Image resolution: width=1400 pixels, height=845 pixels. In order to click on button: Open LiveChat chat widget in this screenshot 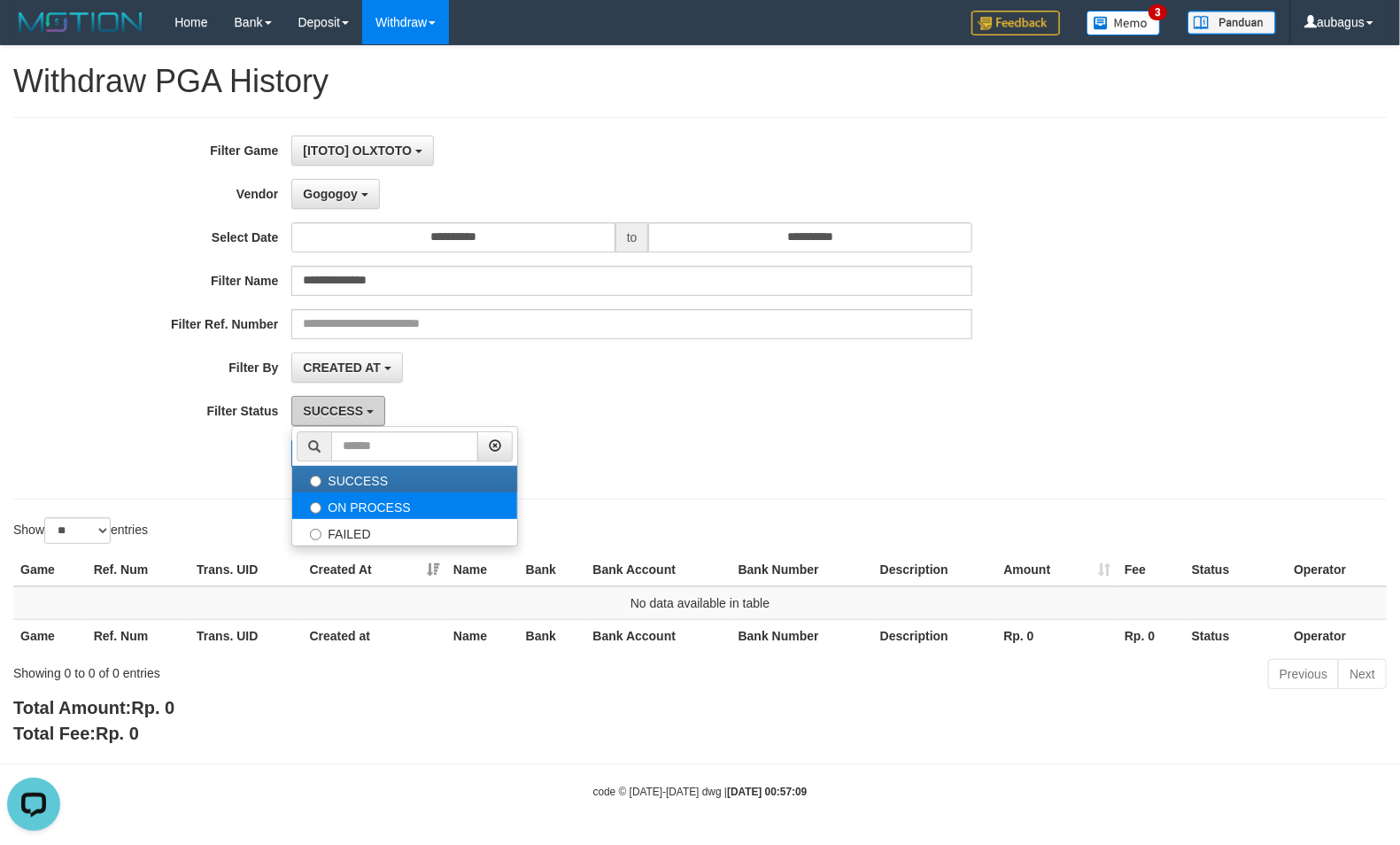, I will do `click(34, 34)`.